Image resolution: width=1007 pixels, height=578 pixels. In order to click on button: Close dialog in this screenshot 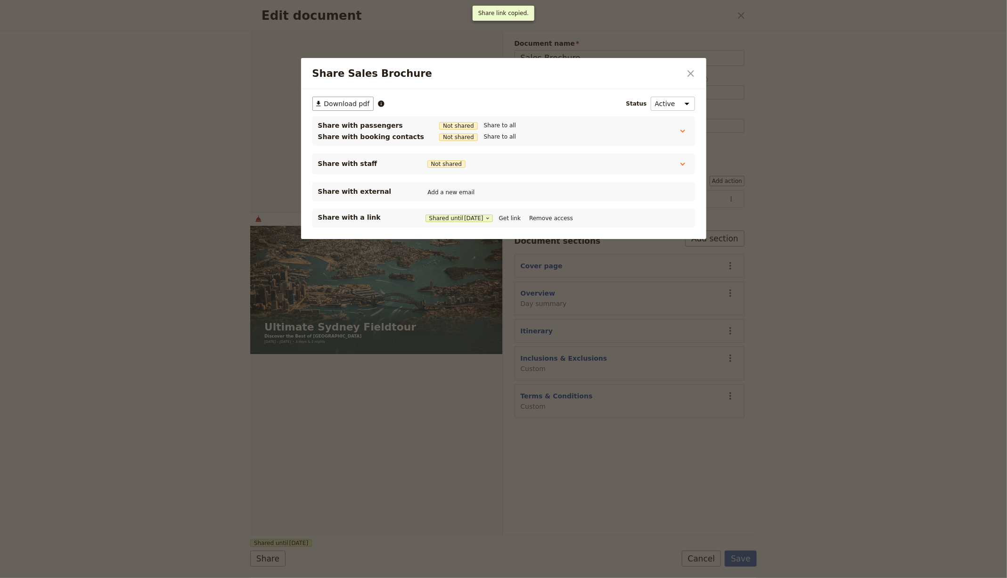, I will do `click(691, 74)`.